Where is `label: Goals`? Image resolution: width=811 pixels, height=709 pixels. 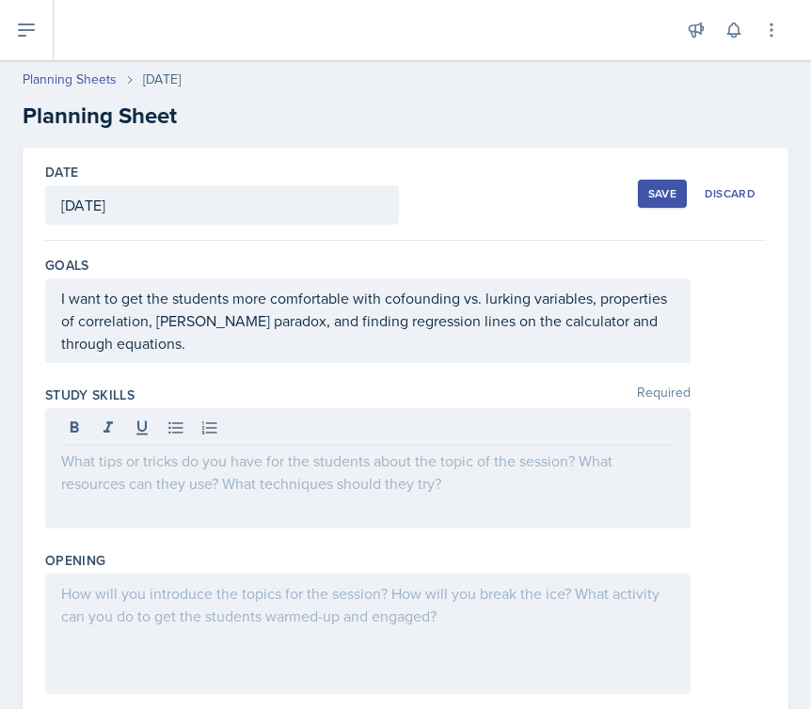
label: Goals is located at coordinates (67, 265).